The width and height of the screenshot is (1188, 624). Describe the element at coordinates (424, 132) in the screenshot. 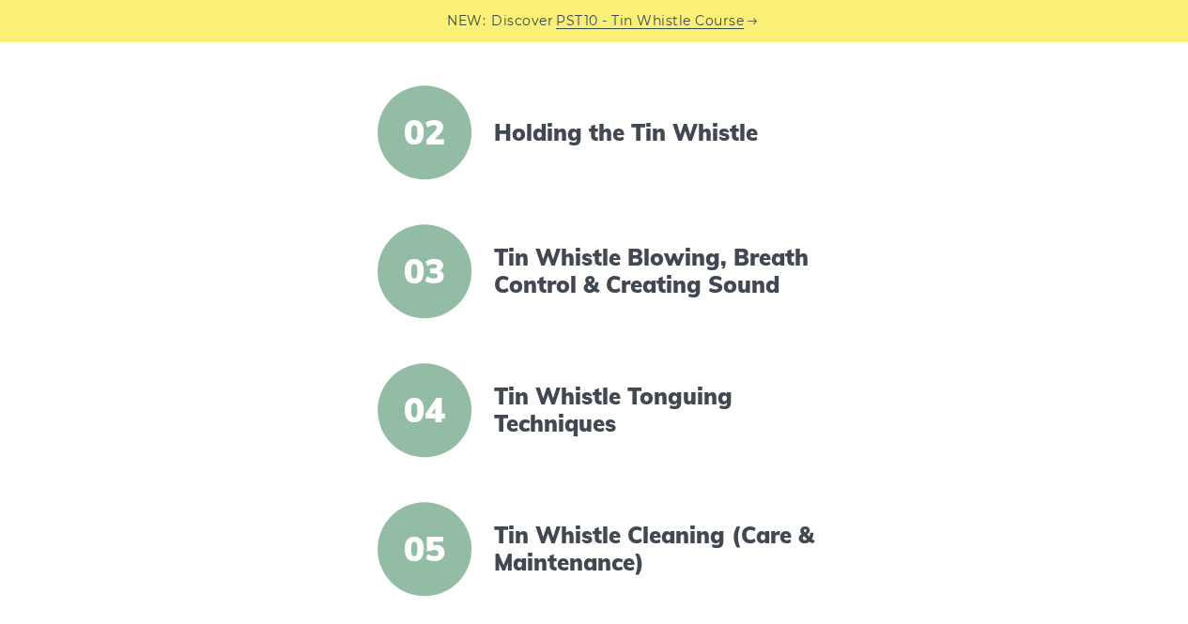

I see `span: 02` at that location.